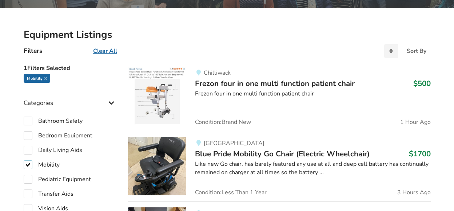 The width and height of the screenshot is (454, 211). Describe the element at coordinates (227, 35) in the screenshot. I see `h2: Equipment Listings` at that location.